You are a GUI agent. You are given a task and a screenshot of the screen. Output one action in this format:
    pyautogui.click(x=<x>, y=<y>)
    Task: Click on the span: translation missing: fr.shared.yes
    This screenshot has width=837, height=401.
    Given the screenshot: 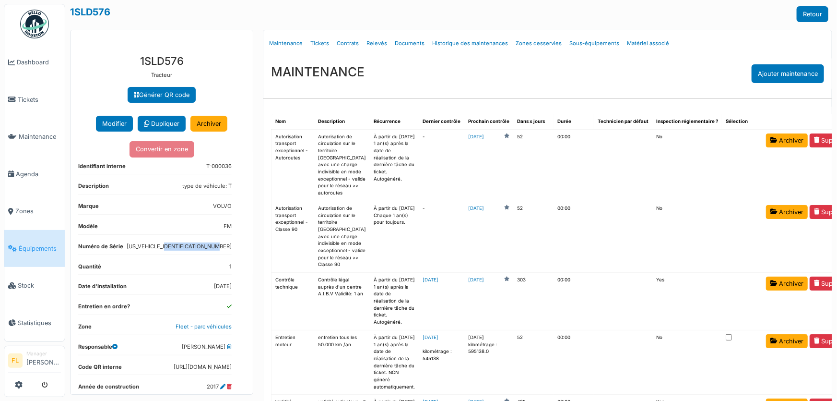 What is the action you would take?
    pyautogui.click(x=660, y=279)
    